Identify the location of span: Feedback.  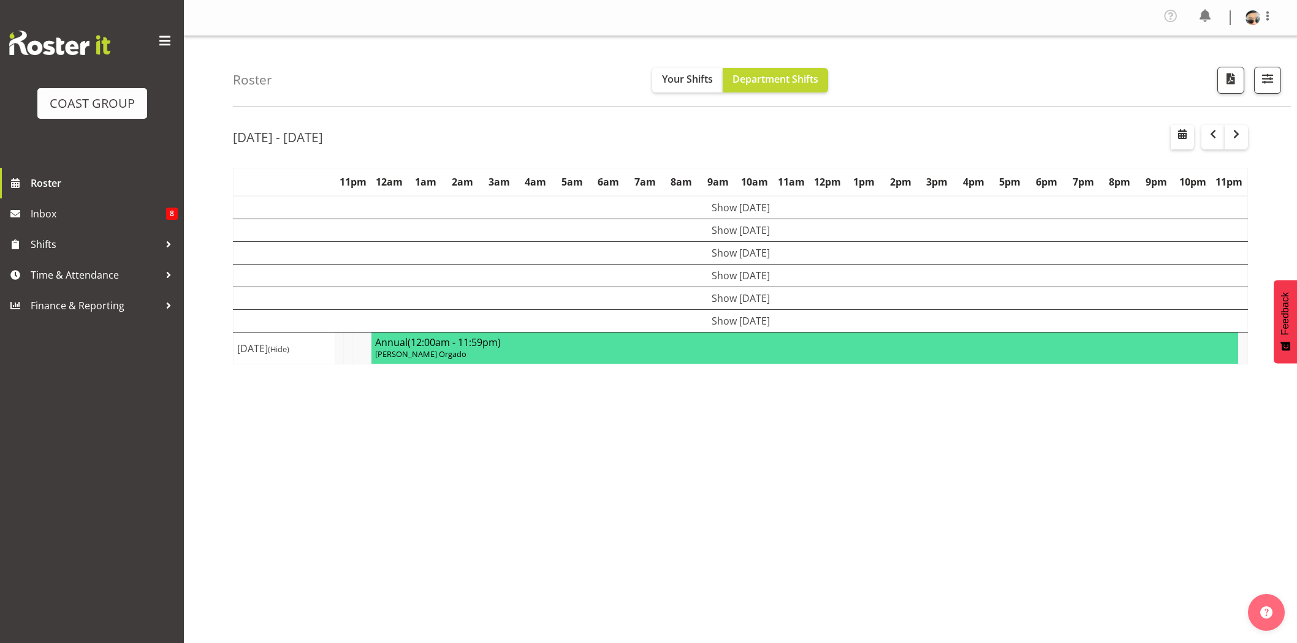
(1285, 314).